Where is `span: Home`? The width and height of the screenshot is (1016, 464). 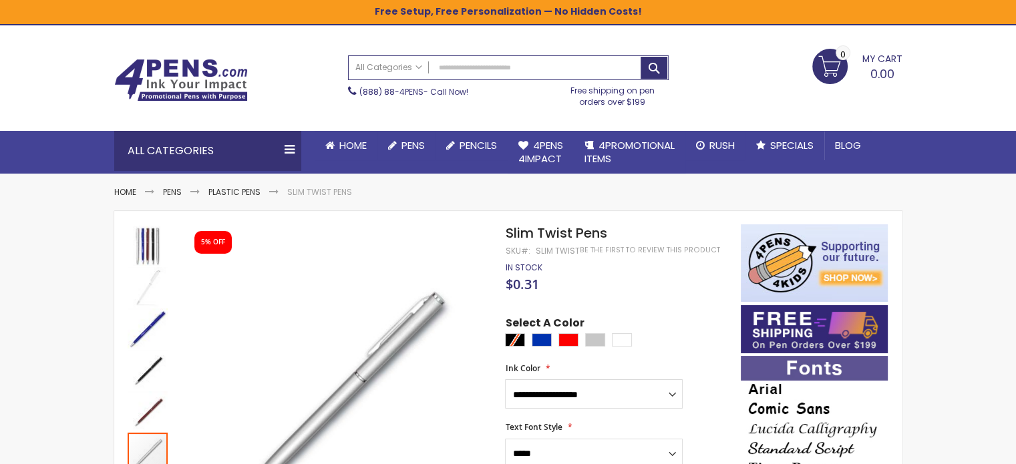
span: Home is located at coordinates (353, 145).